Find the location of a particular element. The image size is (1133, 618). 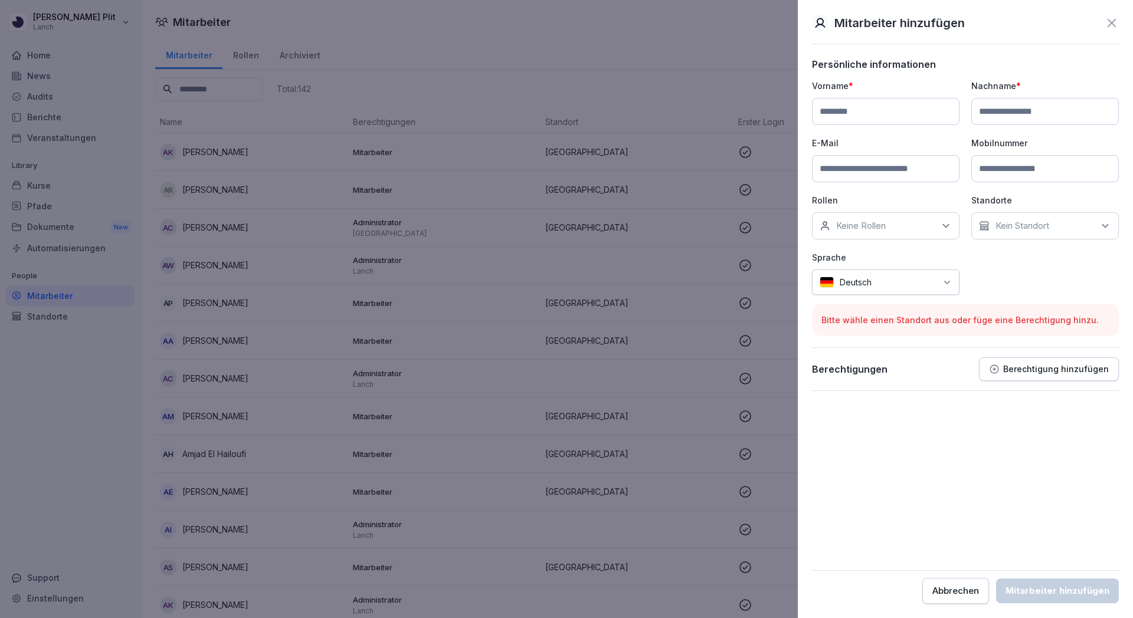

div: Deutsch is located at coordinates (885, 282).